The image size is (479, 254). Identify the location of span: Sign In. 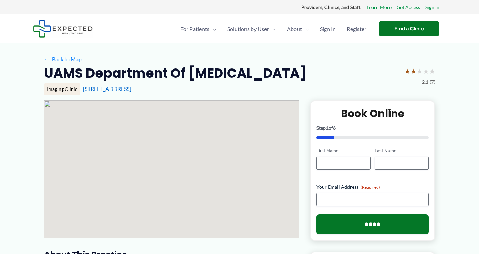
(328, 29).